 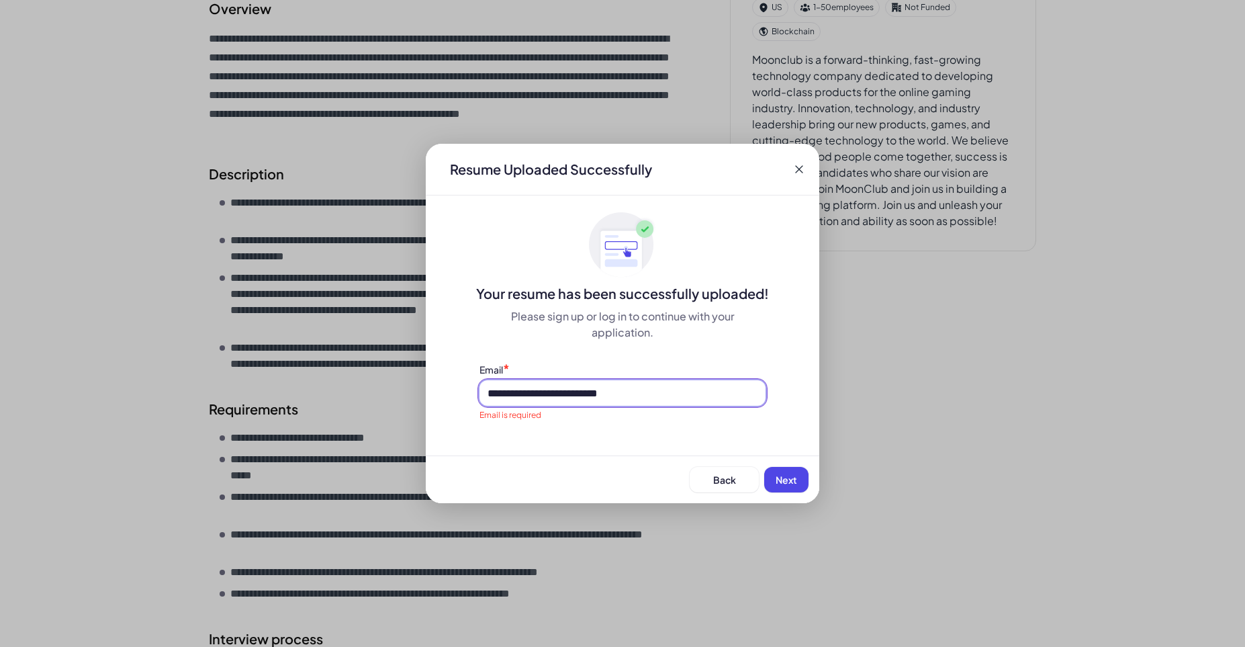 I want to click on span: Email is required, so click(x=510, y=414).